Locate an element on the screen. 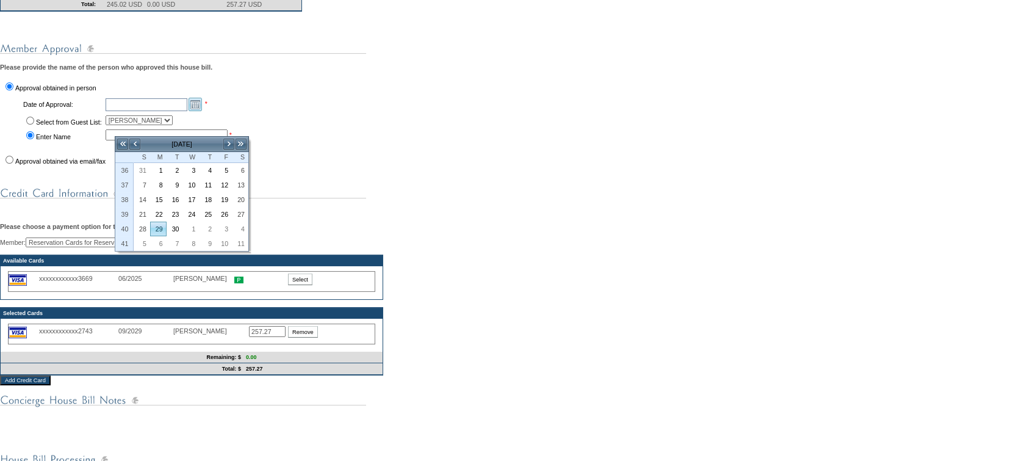 The width and height of the screenshot is (1011, 461). td: Sunday, September 14, 2025 is located at coordinates (142, 200).